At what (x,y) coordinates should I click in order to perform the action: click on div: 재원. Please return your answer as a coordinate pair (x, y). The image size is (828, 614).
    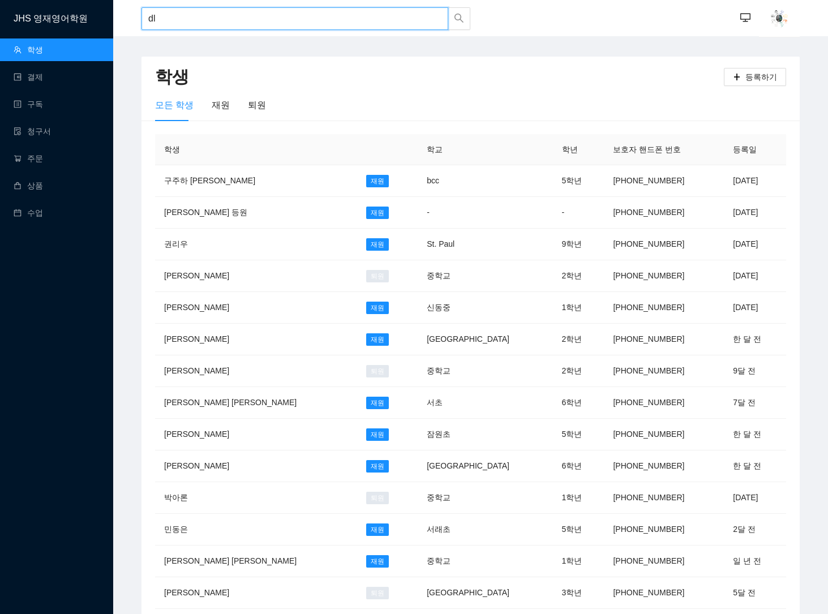
    Looking at the image, I should click on (221, 105).